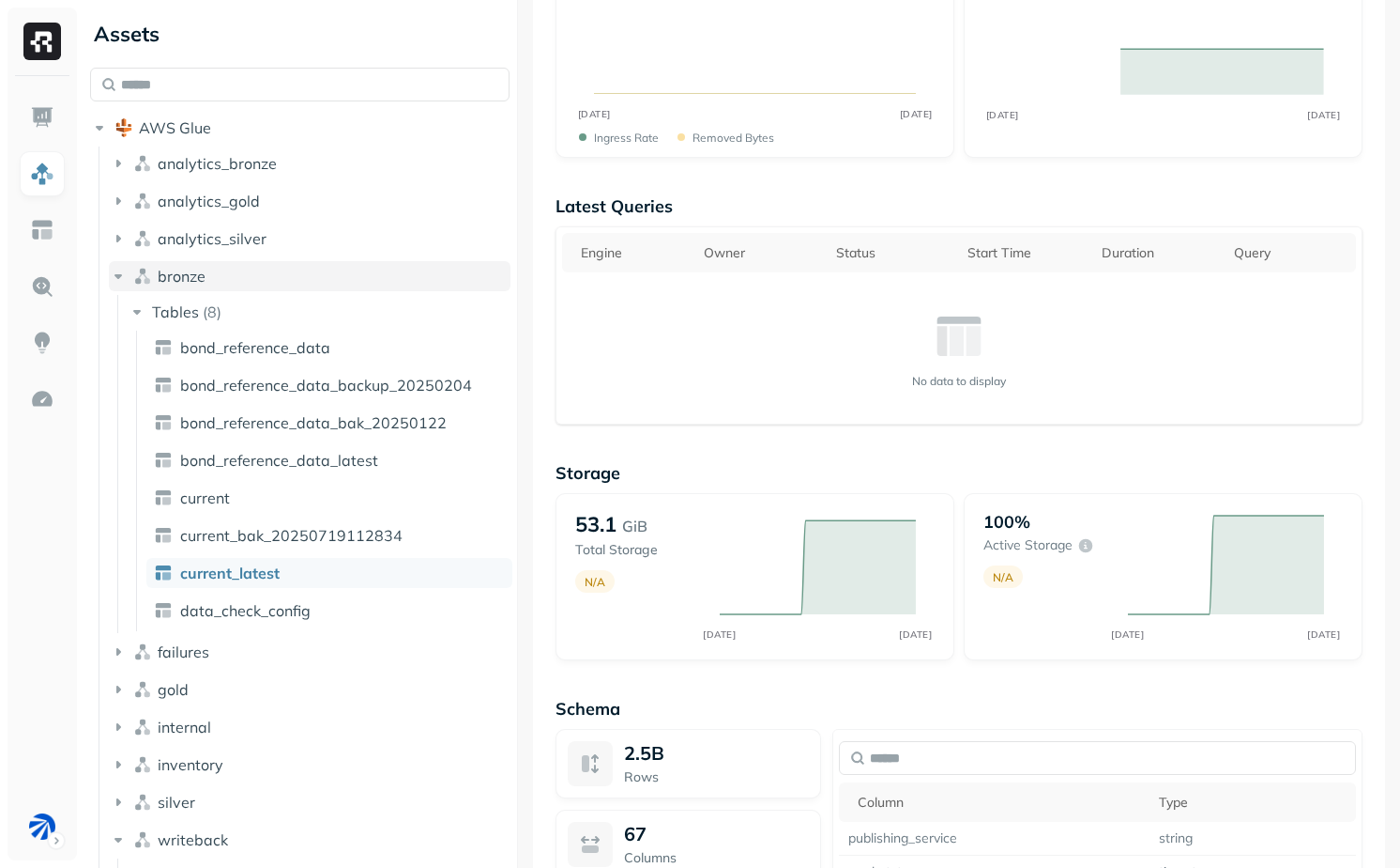 This screenshot has width=1400, height=868. What do you see at coordinates (635, 526) in the screenshot?
I see `p: GiB` at bounding box center [635, 526].